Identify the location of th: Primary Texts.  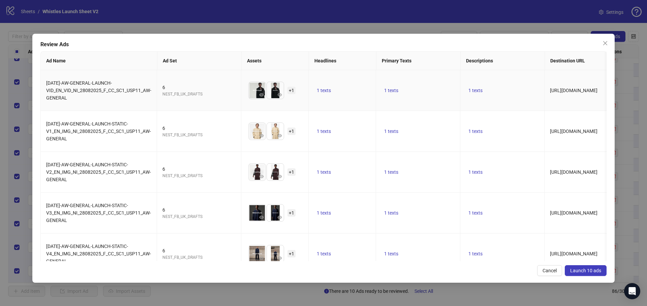
(418, 61).